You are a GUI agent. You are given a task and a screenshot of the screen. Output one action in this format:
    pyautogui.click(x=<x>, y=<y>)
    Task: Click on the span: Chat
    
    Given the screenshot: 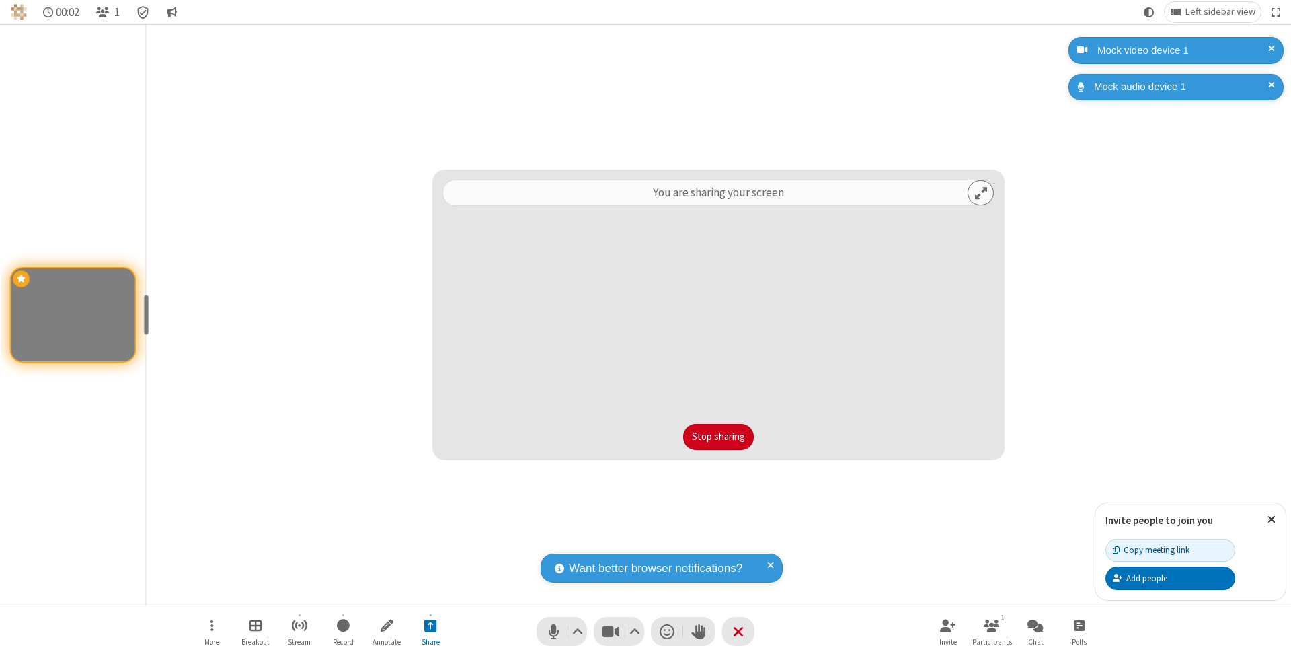 What is the action you would take?
    pyautogui.click(x=1035, y=641)
    